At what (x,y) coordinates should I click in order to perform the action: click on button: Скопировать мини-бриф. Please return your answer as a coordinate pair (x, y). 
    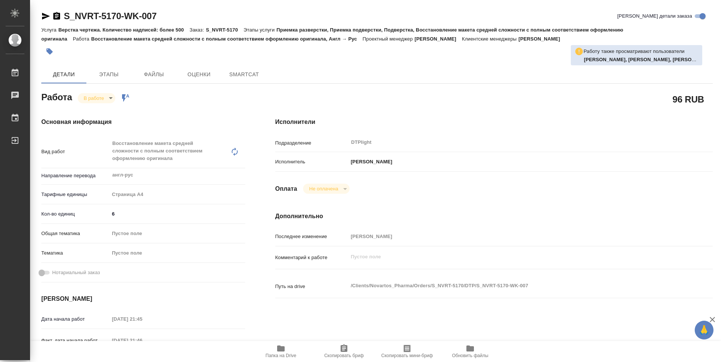
    Looking at the image, I should click on (407, 351).